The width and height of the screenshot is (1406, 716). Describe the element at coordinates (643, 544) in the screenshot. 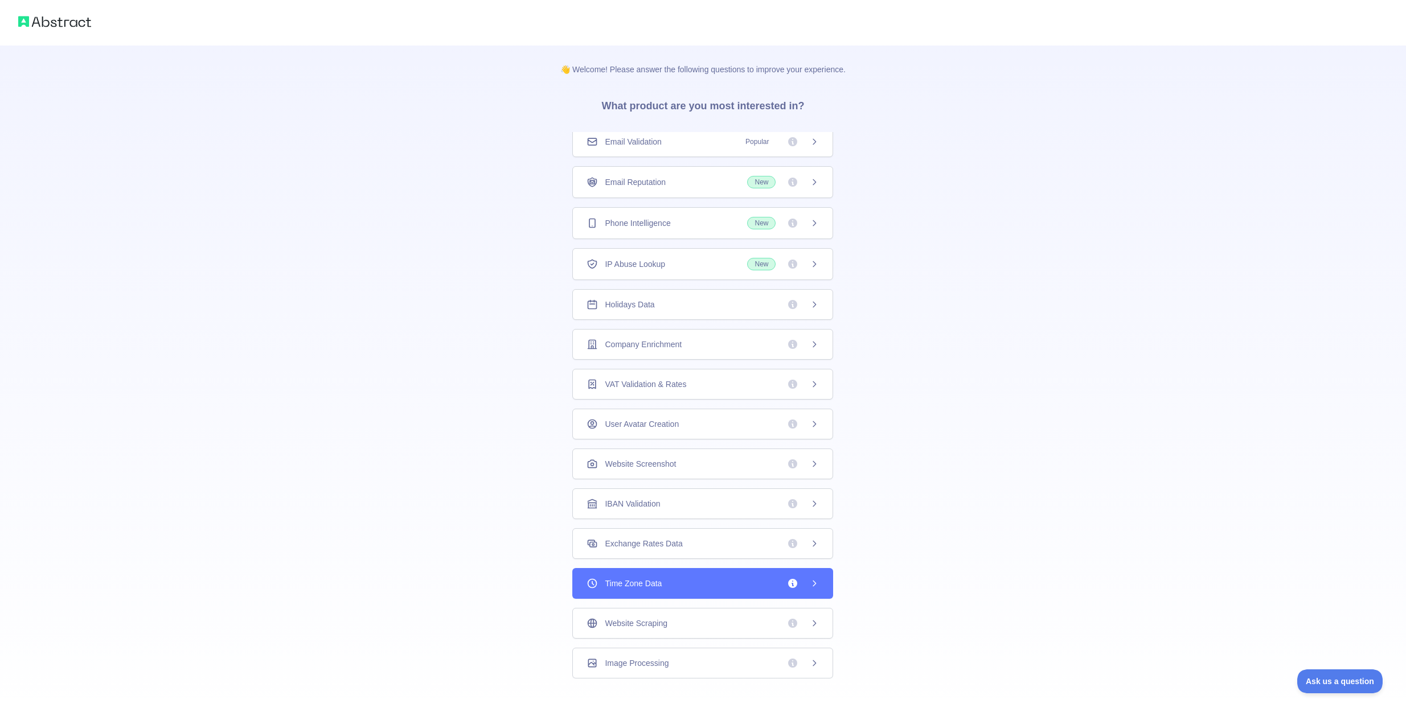

I see `span: Exchange Rates Data` at that location.